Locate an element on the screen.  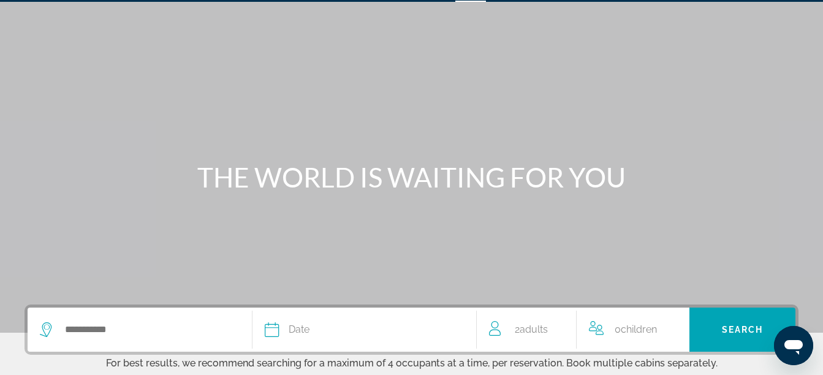
span: 2 is located at coordinates (532, 330).